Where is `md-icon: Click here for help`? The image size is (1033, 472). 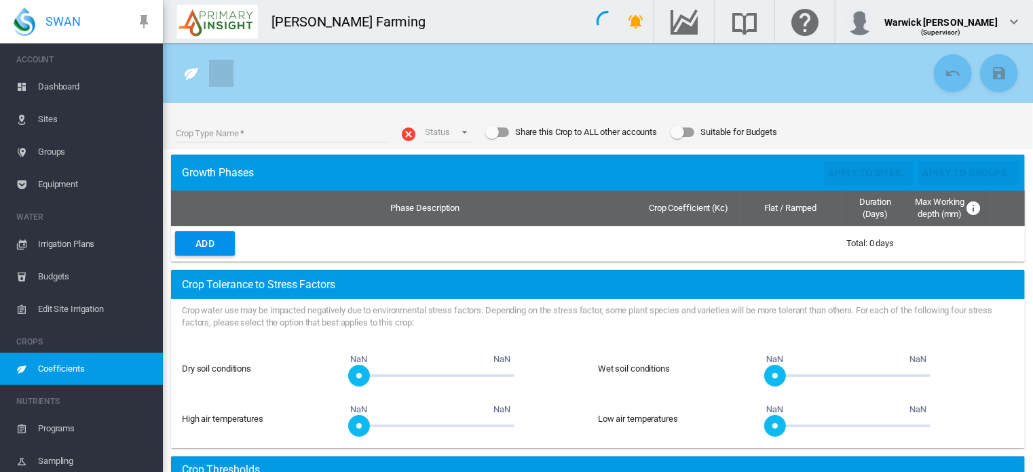
md-icon: Click here for help is located at coordinates (805, 22).